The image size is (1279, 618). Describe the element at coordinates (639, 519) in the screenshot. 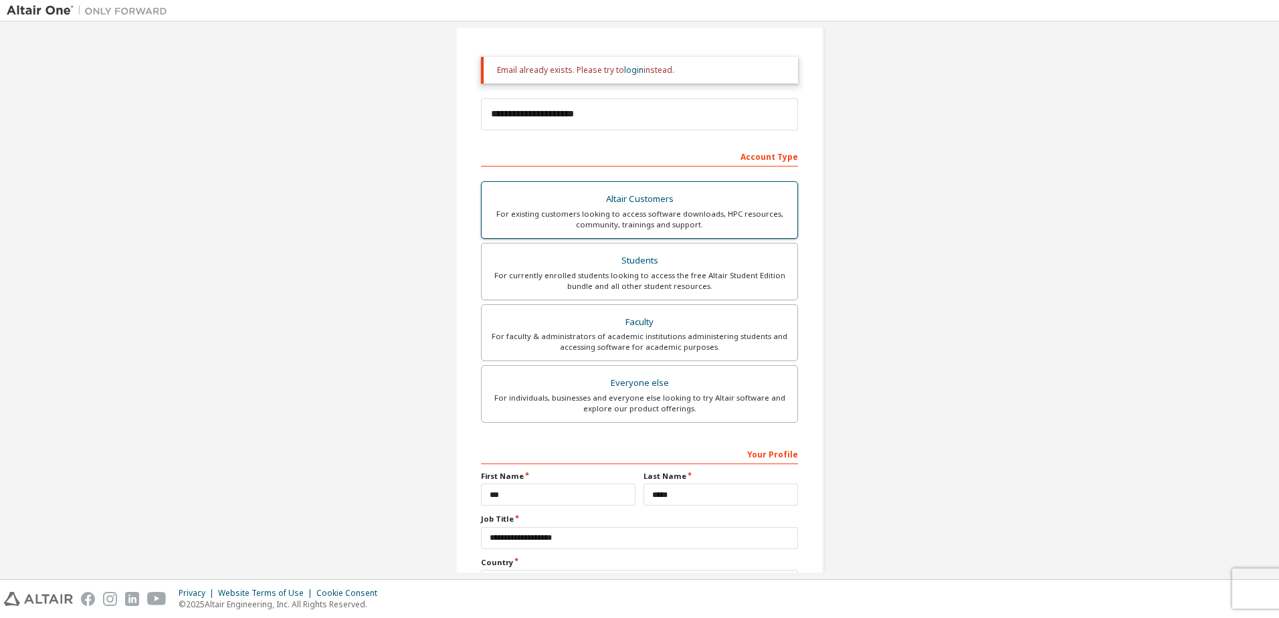

I see `label: Job Title` at that location.